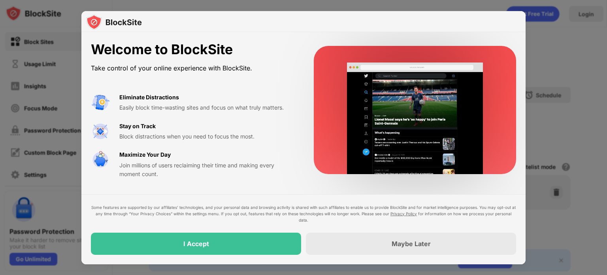 This screenshot has height=275, width=607. I want to click on div: Maybe Later, so click(411, 243).